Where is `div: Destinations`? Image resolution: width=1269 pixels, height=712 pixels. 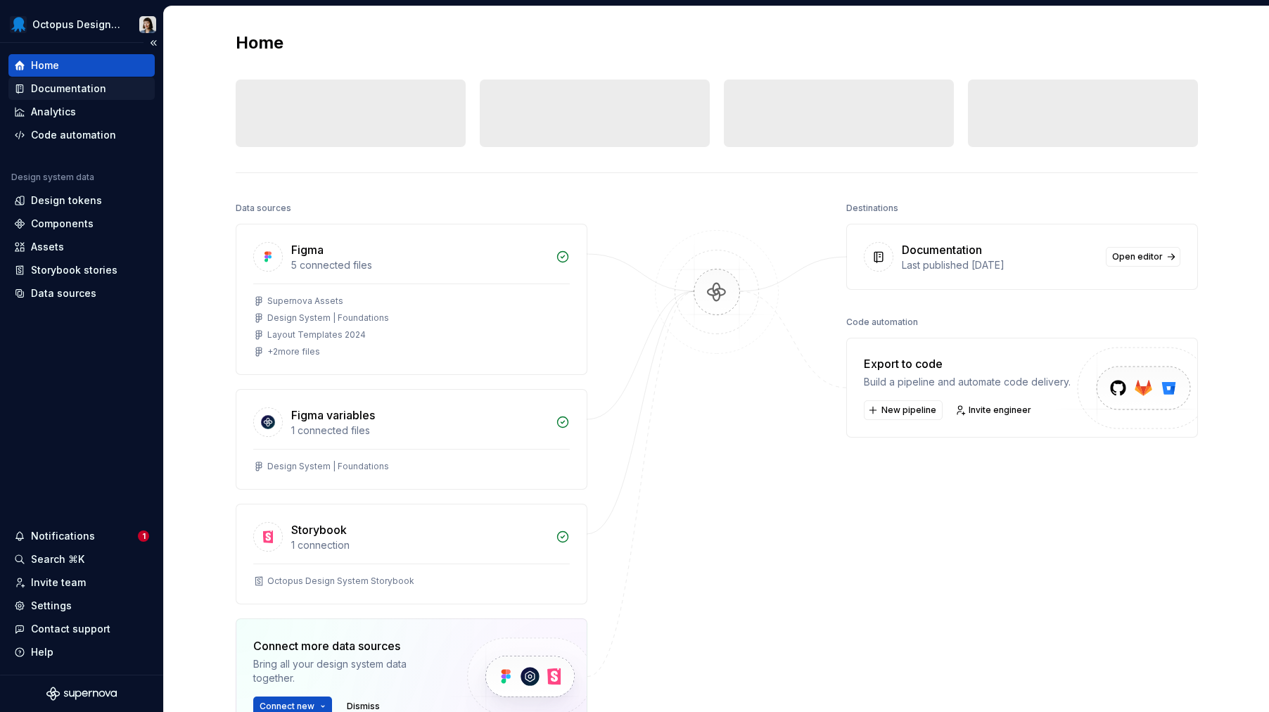
div: Destinations is located at coordinates (873, 208).